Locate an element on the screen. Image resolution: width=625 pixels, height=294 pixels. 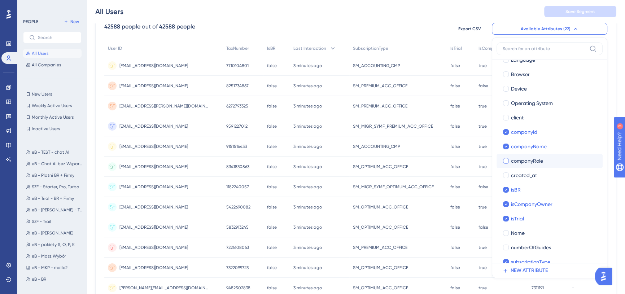
span: companyRole is located at coordinates (527, 161).